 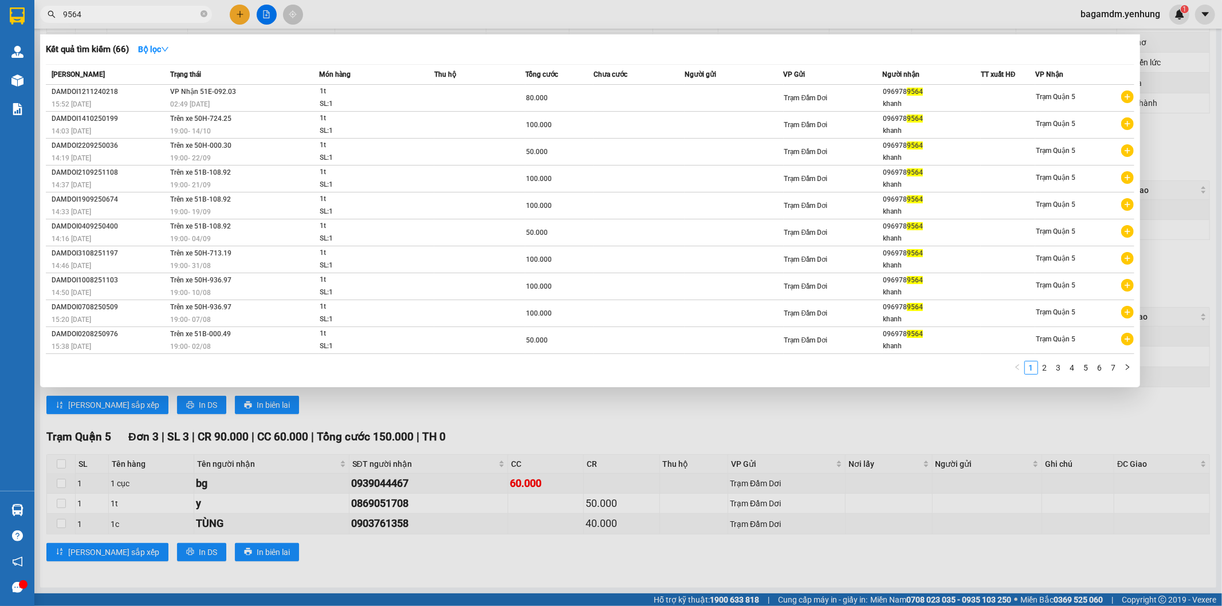 What do you see at coordinates (335, 74) in the screenshot?
I see `span: Món hàng` at bounding box center [335, 74].